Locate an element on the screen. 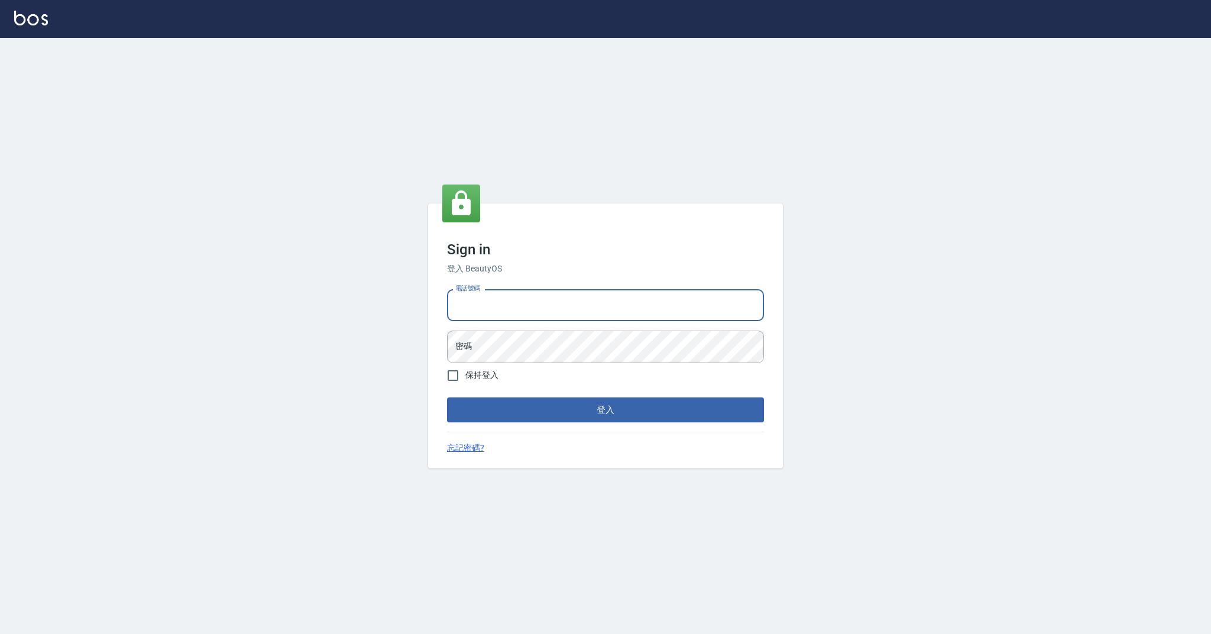 This screenshot has width=1211, height=634. img: Logo is located at coordinates (31, 18).